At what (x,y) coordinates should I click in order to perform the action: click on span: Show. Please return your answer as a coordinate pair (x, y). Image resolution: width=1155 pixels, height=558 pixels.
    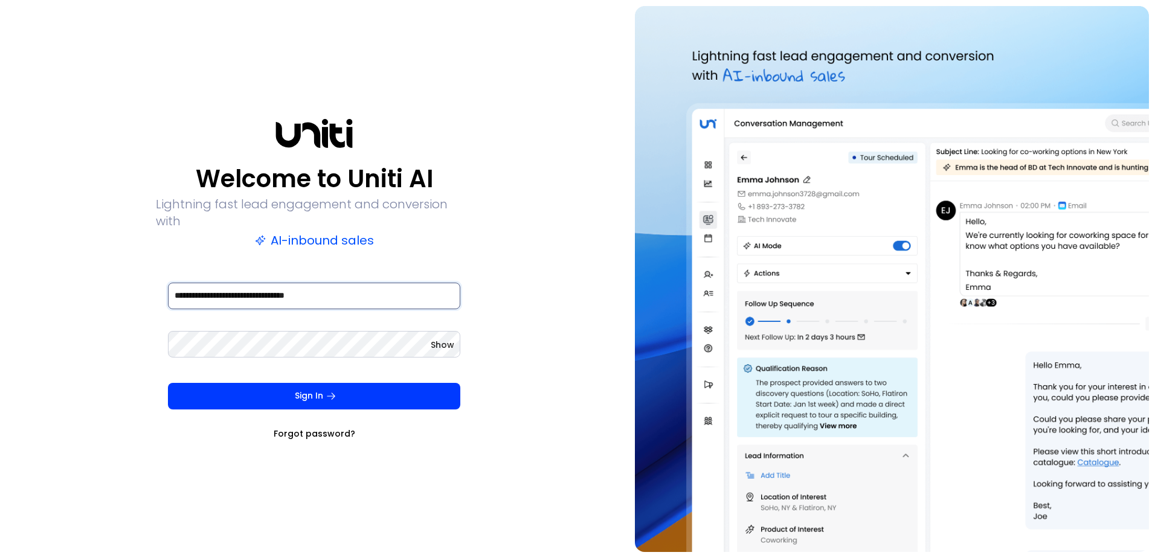
    Looking at the image, I should click on (442, 345).